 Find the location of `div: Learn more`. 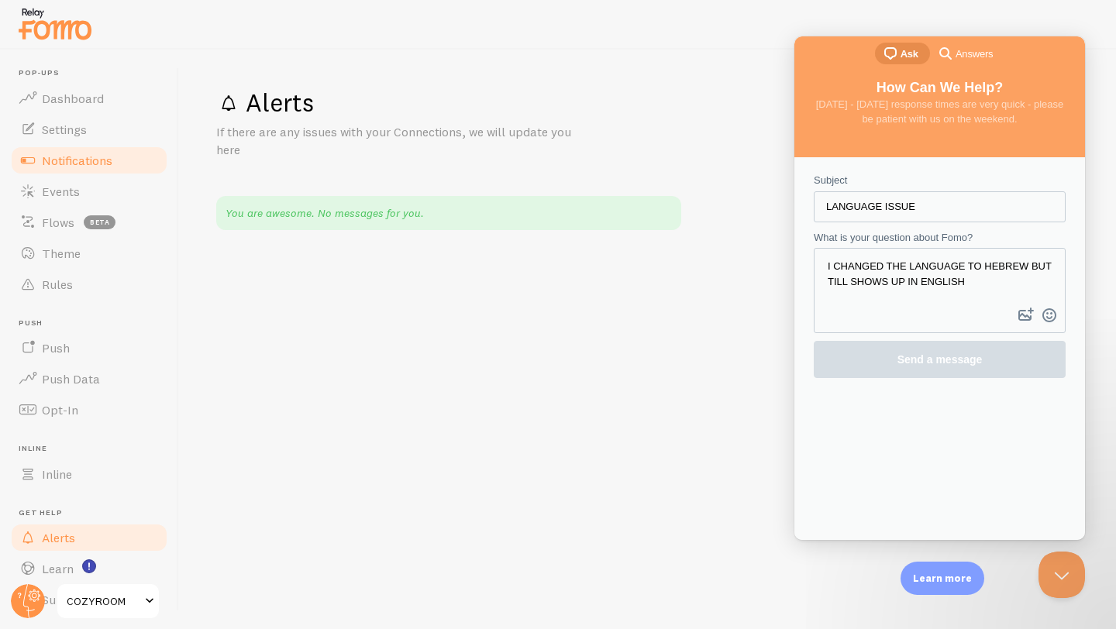

div: Learn more is located at coordinates (942, 578).